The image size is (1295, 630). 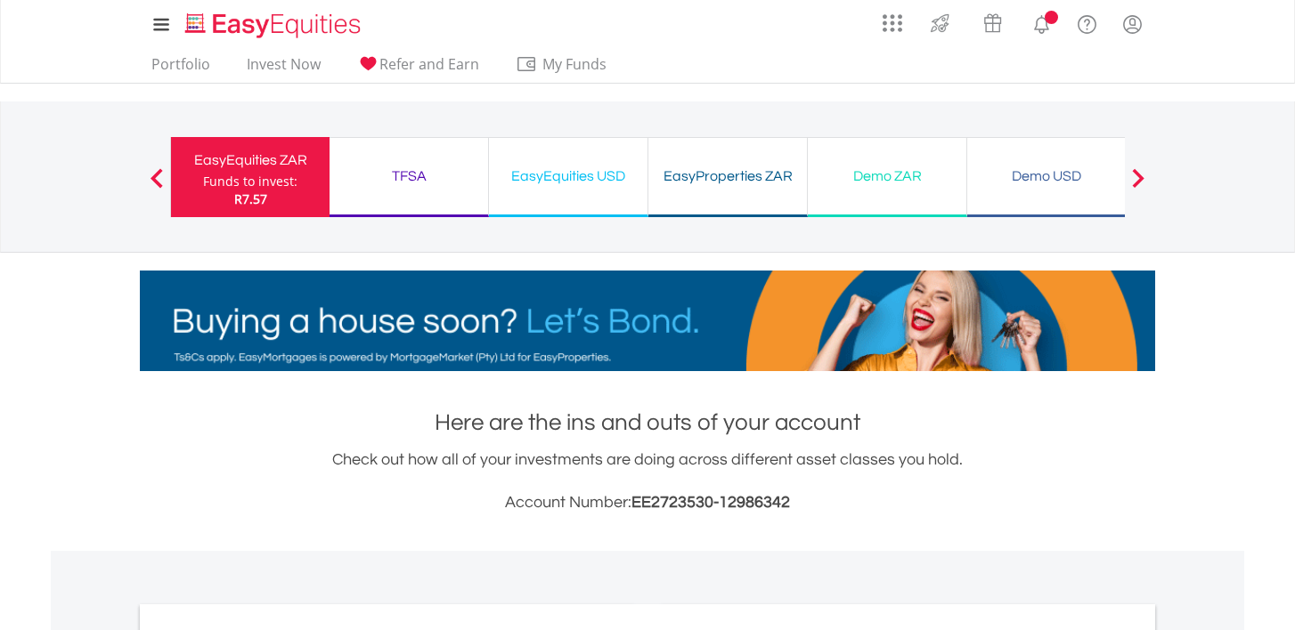 I want to click on a: My Profile, so click(x=1132, y=24).